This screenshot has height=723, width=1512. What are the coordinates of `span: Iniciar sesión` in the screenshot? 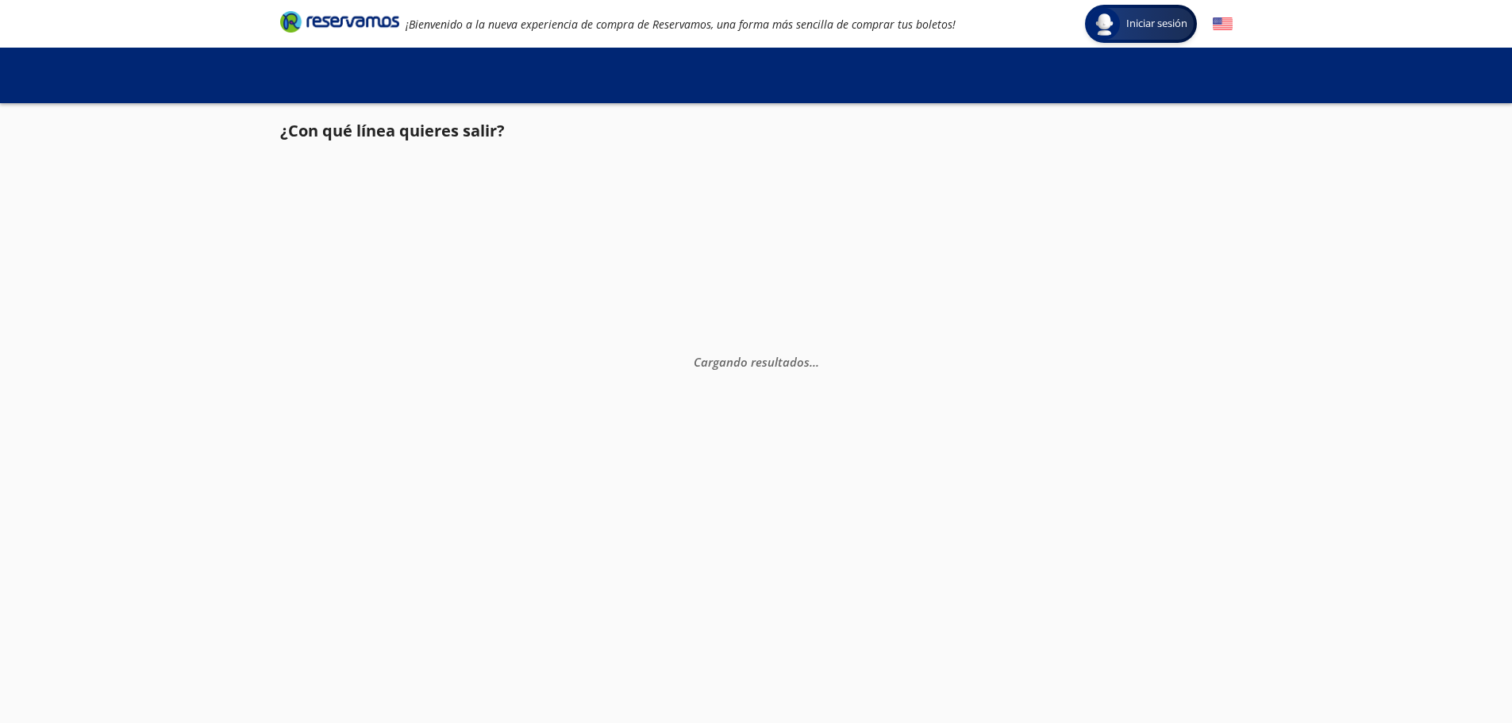 It's located at (1157, 24).